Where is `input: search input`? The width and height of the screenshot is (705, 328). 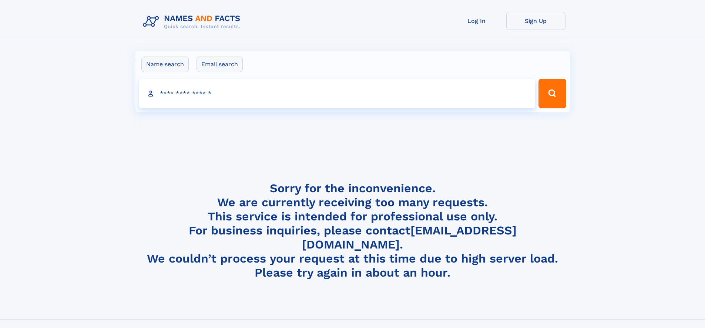 input: search input is located at coordinates (337, 94).